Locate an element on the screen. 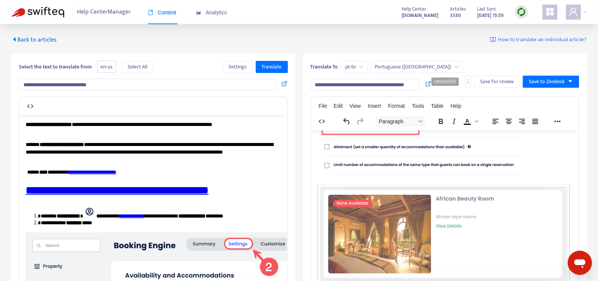 The height and width of the screenshot is (281, 598). span: area-chart is located at coordinates (199, 12).